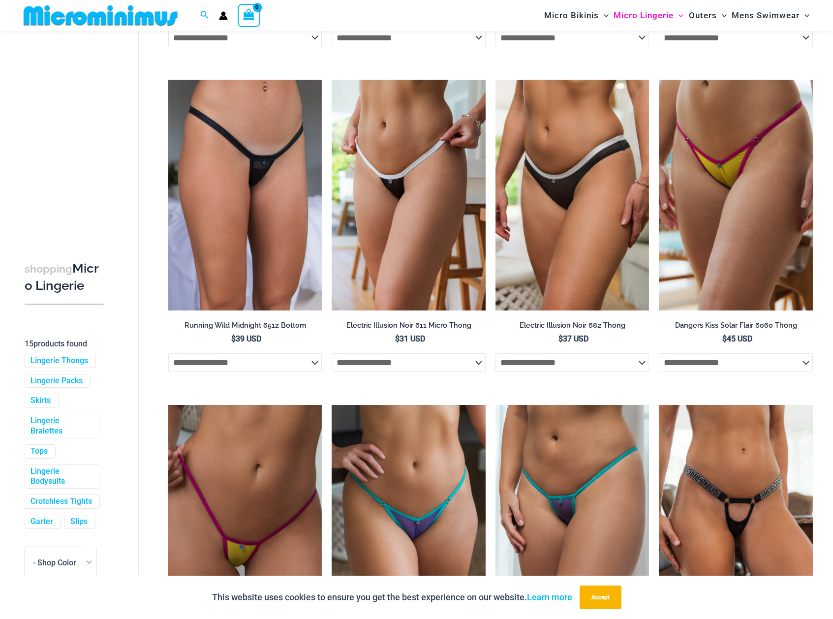  Describe the element at coordinates (40, 401) in the screenshot. I see `a: Skirts` at that location.